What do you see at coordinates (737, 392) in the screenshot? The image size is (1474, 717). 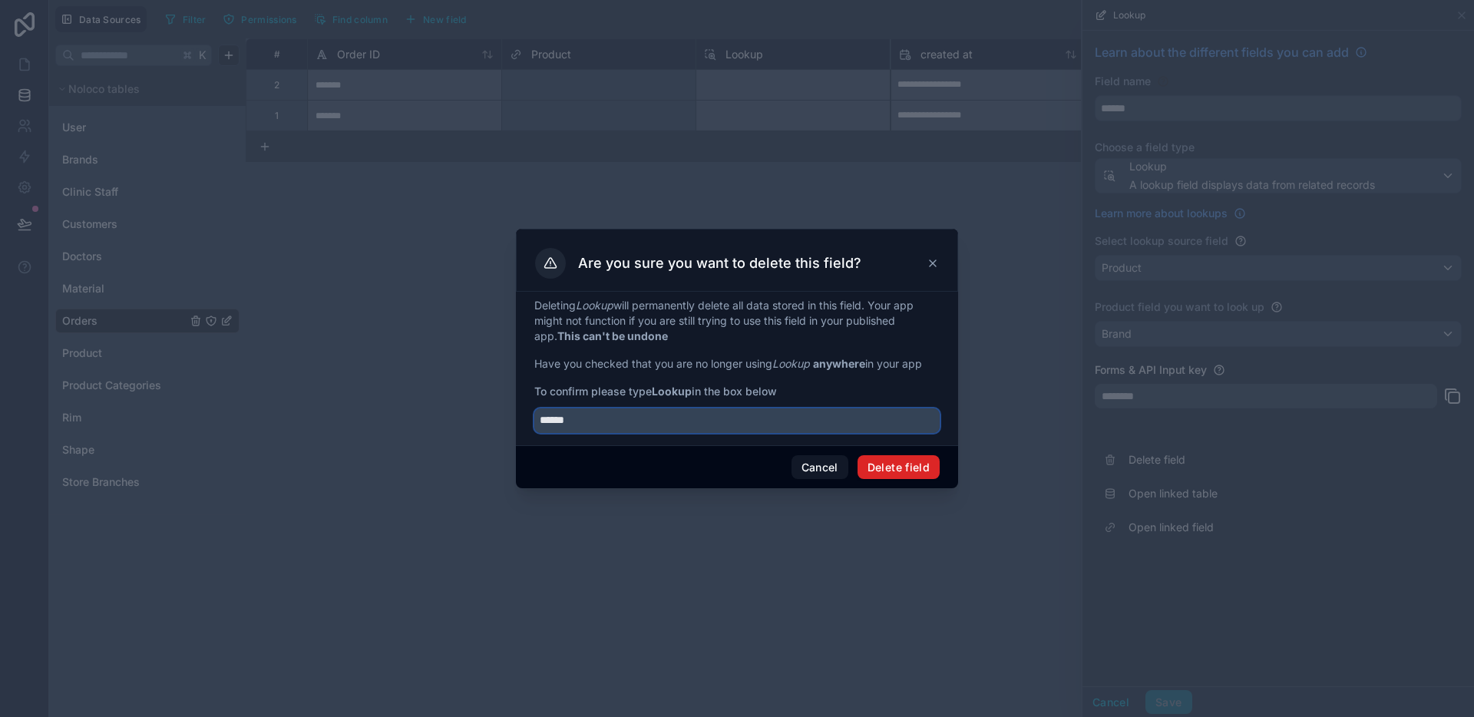 I see `span: To confirm please type in the box below` at bounding box center [737, 392].